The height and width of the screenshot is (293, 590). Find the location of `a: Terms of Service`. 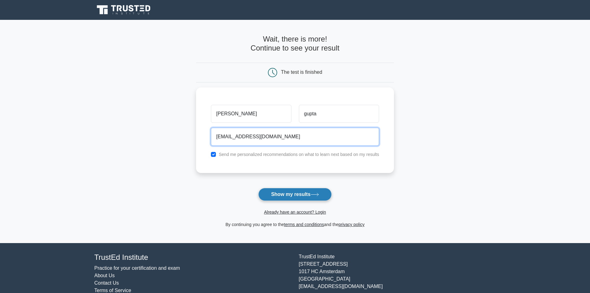

a: Terms of Service is located at coordinates (113, 290).